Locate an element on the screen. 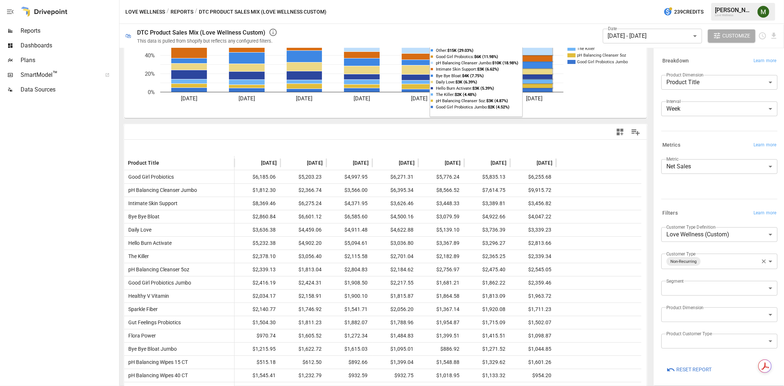 Image resolution: width=784 pixels, height=386 pixels. span: The Killer is located at coordinates (137, 256).